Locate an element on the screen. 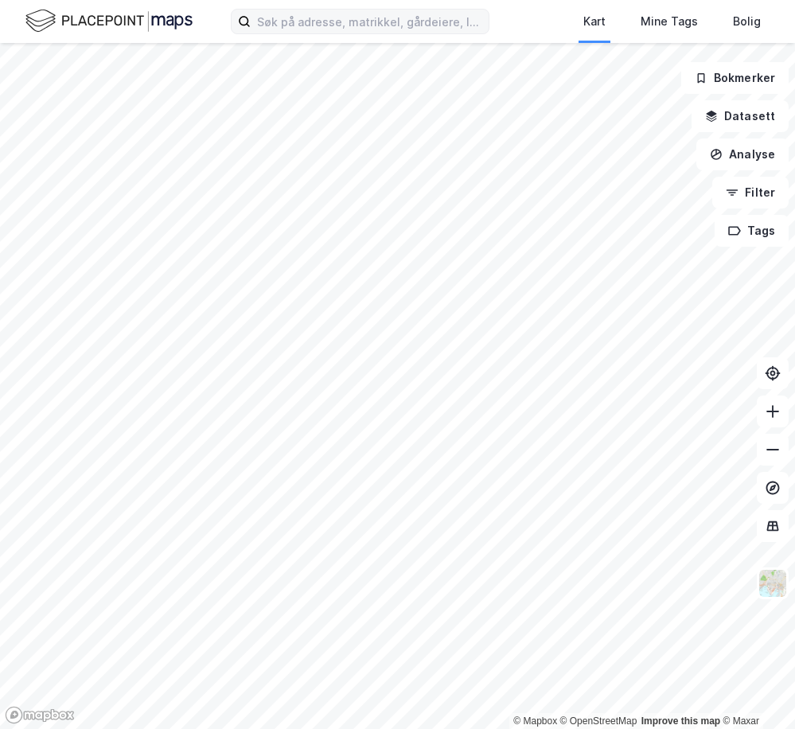 This screenshot has width=795, height=729. a: Improve this map is located at coordinates (680, 721).